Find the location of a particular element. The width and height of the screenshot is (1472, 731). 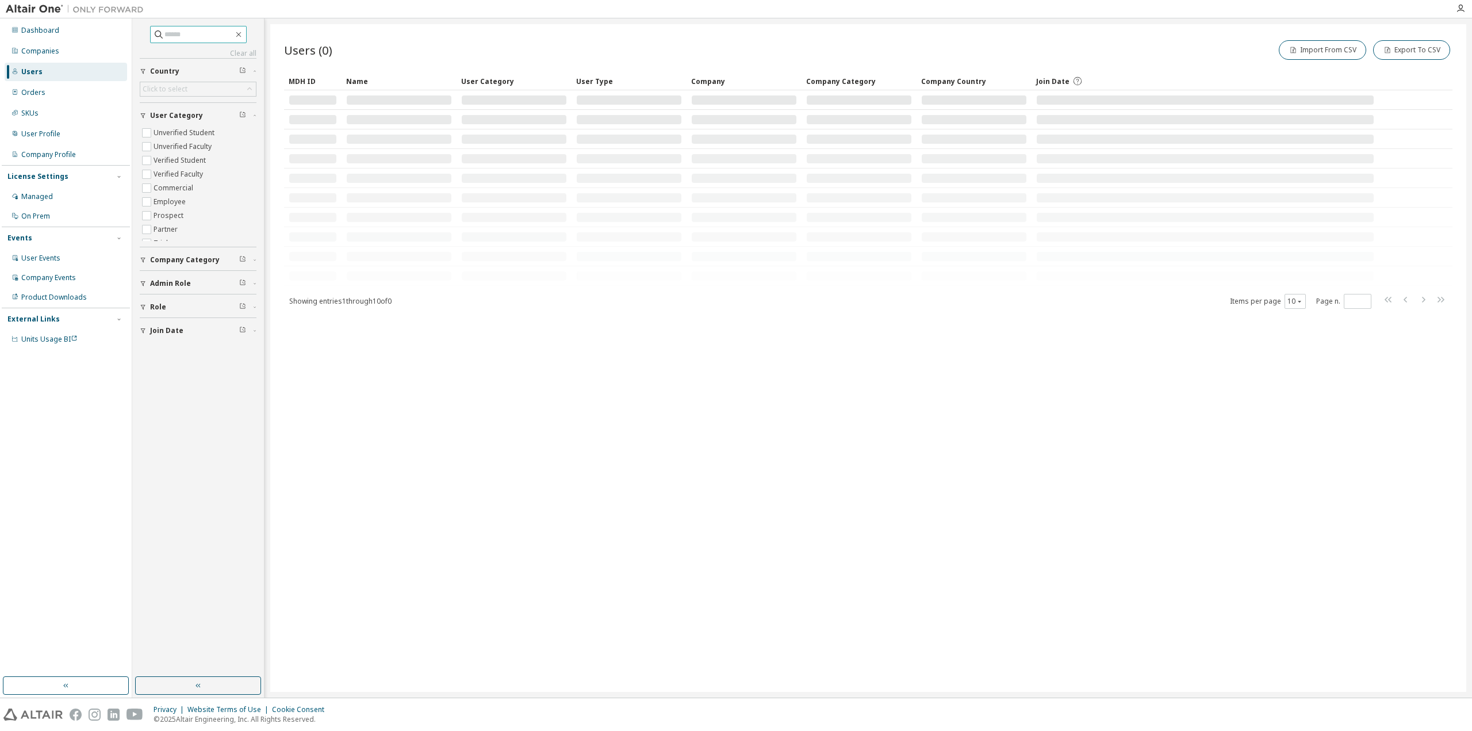

span: Page n. is located at coordinates (1343, 301).